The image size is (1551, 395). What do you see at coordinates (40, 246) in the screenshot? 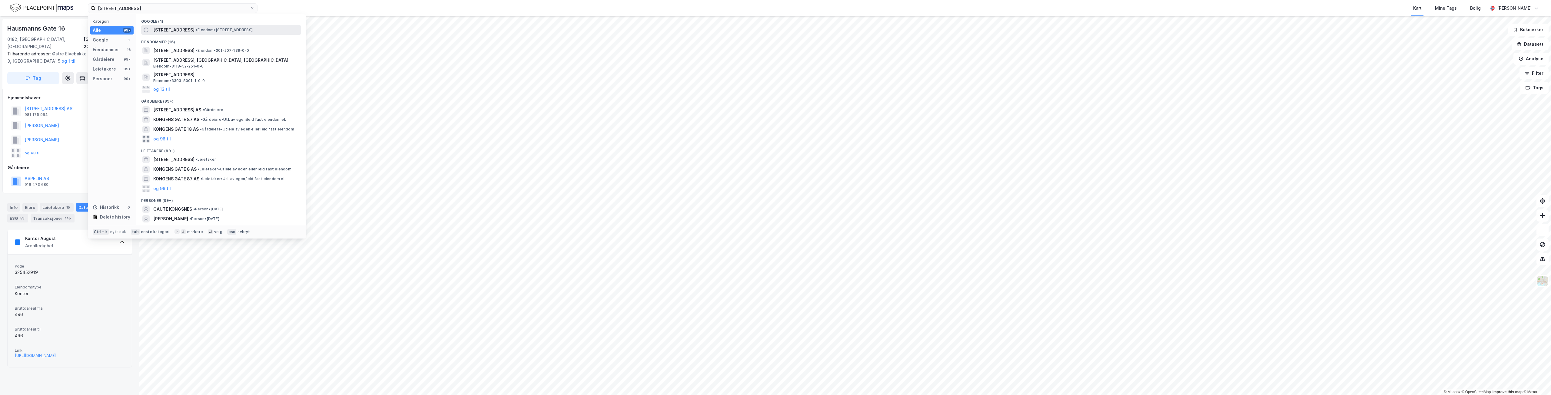
I see `div: Arealledighet` at bounding box center [40, 246].